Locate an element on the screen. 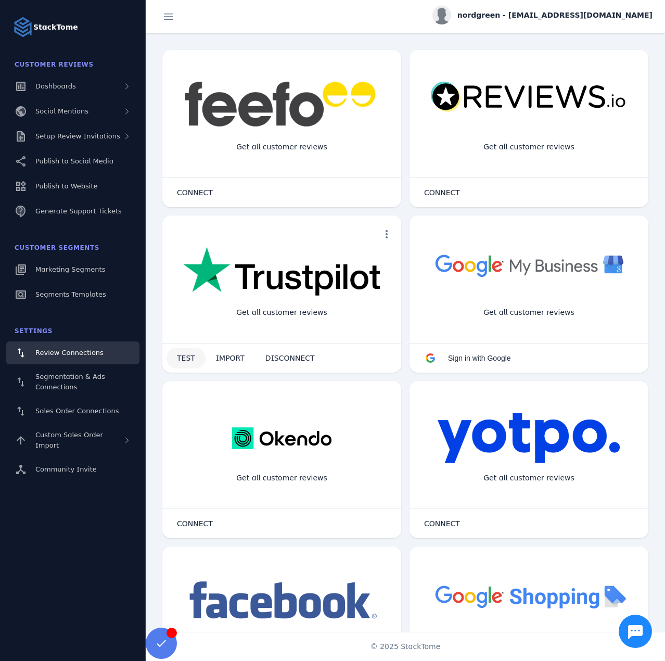  div: Import Products from Google is located at coordinates (529, 643).